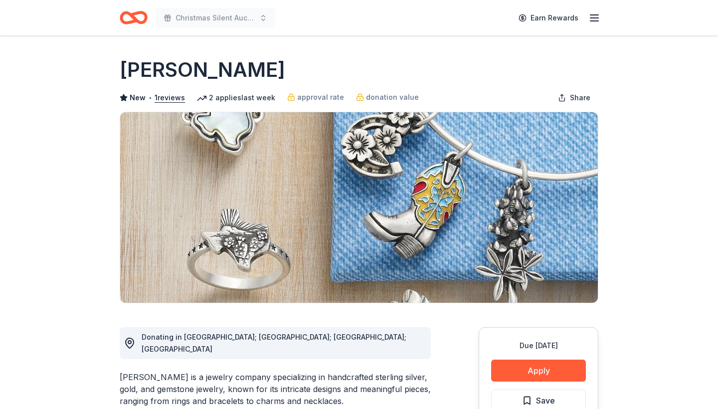 The height and width of the screenshot is (409, 718). I want to click on button: 1reviews, so click(170, 98).